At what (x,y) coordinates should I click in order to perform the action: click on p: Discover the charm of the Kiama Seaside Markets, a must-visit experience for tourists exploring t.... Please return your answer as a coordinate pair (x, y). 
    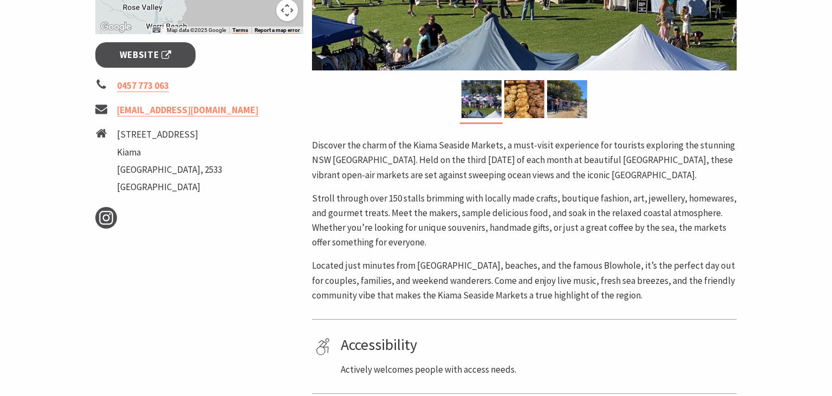
    Looking at the image, I should click on (525, 160).